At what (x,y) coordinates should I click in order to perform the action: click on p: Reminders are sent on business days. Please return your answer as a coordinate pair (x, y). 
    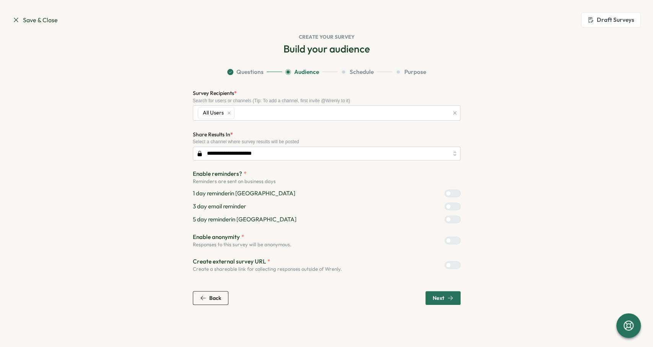
    Looking at the image, I should click on (327, 181).